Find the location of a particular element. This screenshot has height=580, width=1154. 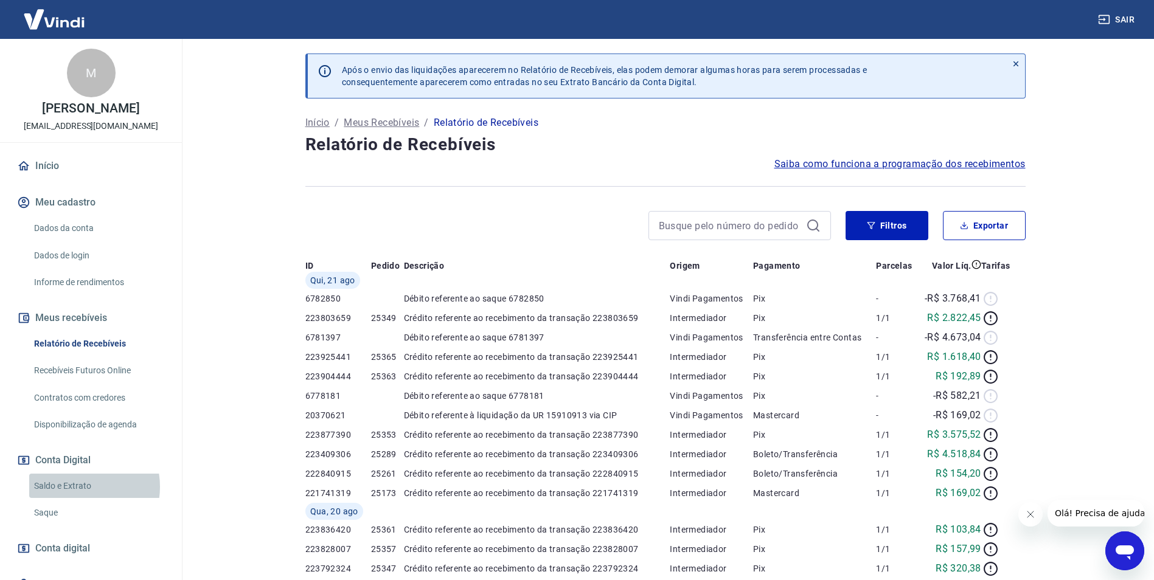

p: 223803659 is located at coordinates (338, 318).